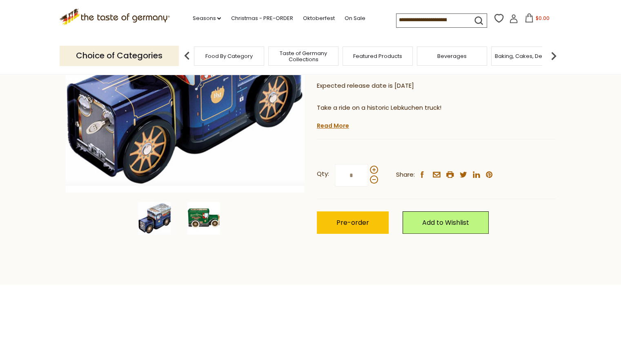  Describe the element at coordinates (452, 56) in the screenshot. I see `span: Beverages` at that location.